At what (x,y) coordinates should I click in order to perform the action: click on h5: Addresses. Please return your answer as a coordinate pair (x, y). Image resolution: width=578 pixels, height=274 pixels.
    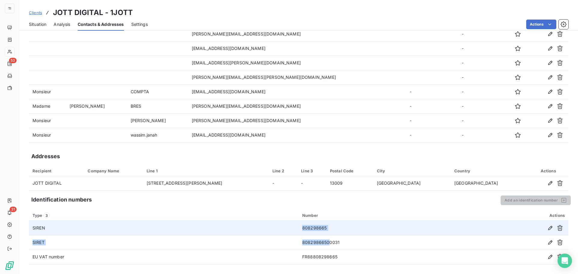
    Looking at the image, I should click on (45, 156).